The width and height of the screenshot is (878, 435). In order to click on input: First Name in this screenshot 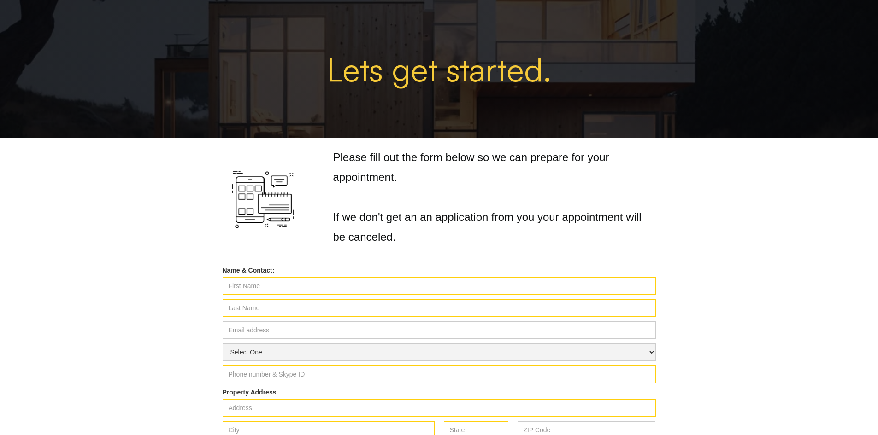, I will do `click(439, 286)`.